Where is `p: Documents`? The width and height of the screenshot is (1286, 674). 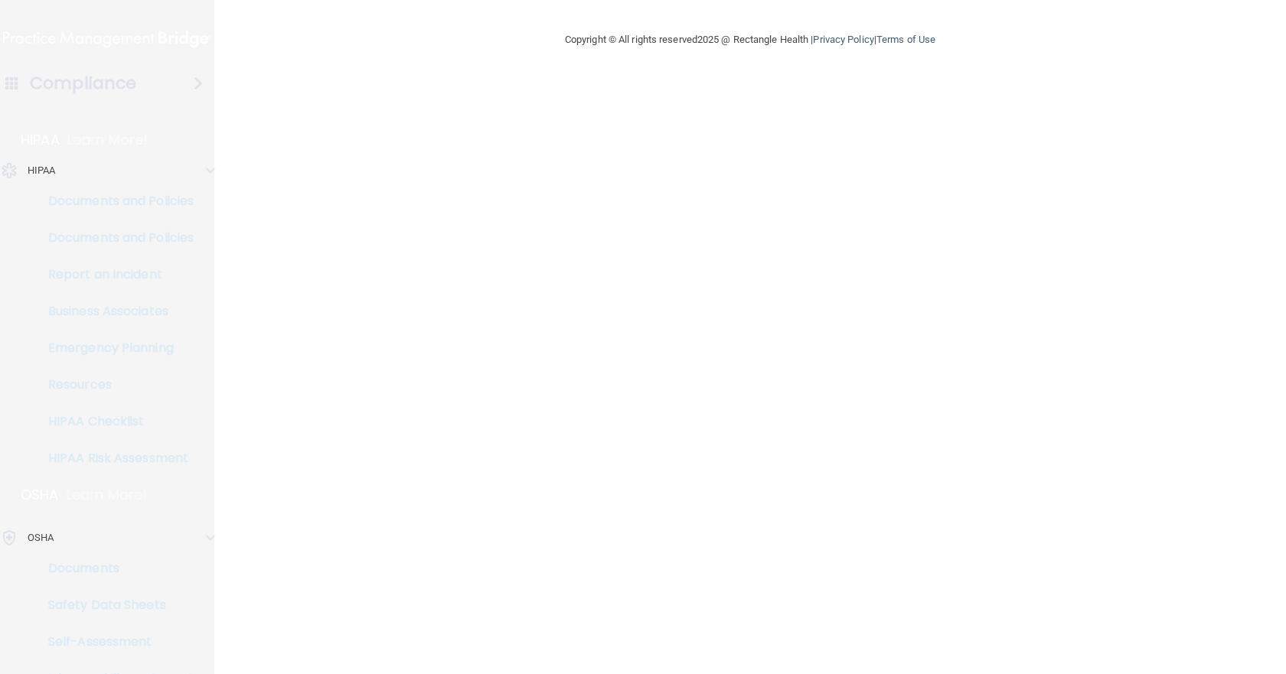
p: Documents is located at coordinates (114, 569).